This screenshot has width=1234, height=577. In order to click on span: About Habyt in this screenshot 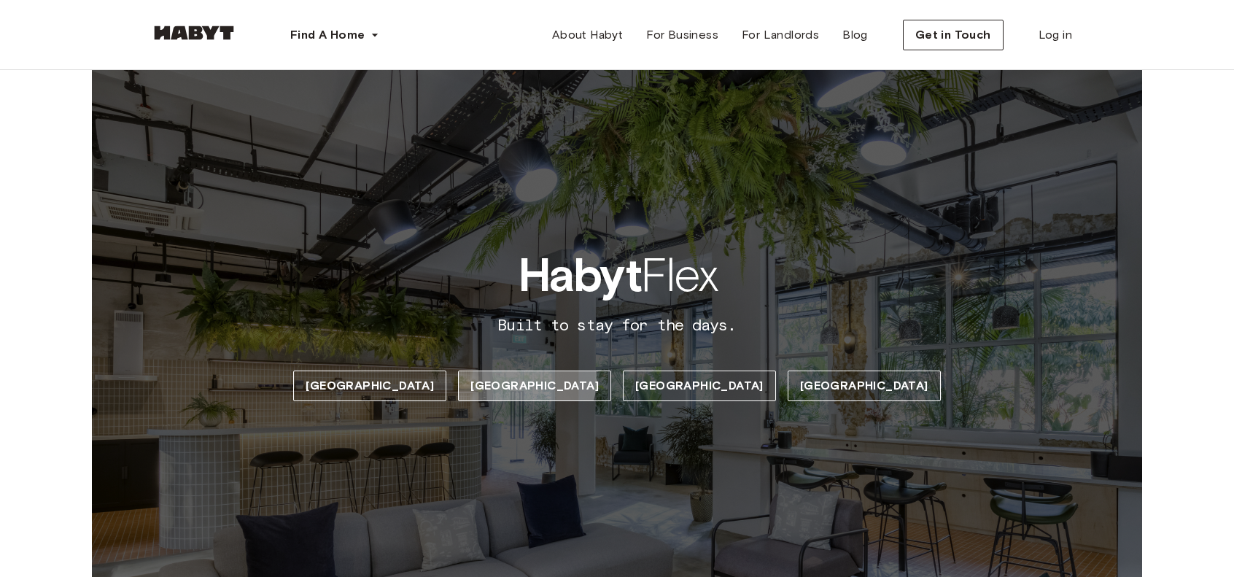, I will do `click(587, 35)`.